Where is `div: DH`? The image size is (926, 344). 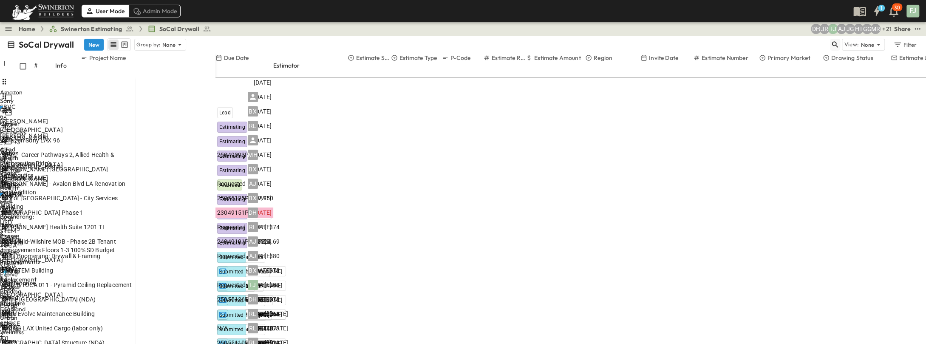
div: DH is located at coordinates (253, 213).